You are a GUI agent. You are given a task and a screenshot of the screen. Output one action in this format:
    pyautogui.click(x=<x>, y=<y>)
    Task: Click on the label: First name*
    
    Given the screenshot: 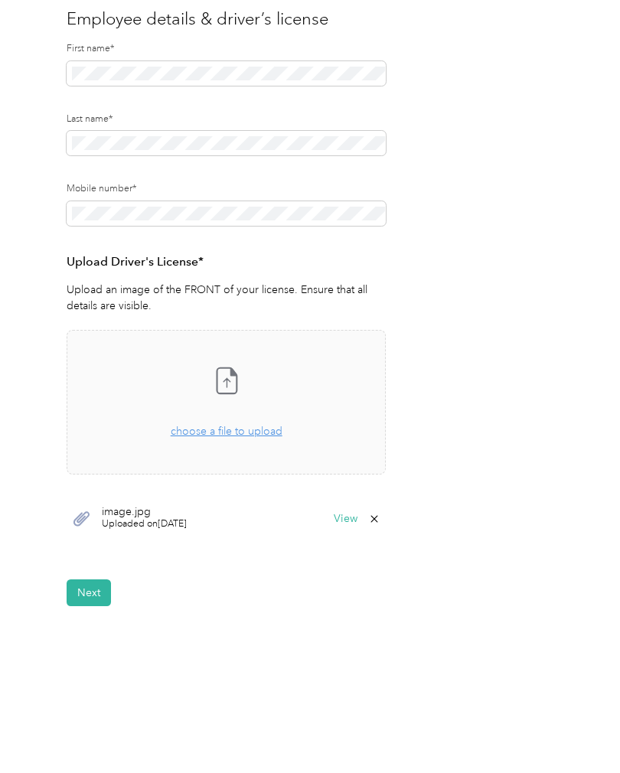 What is the action you would take?
    pyautogui.click(x=226, y=49)
    